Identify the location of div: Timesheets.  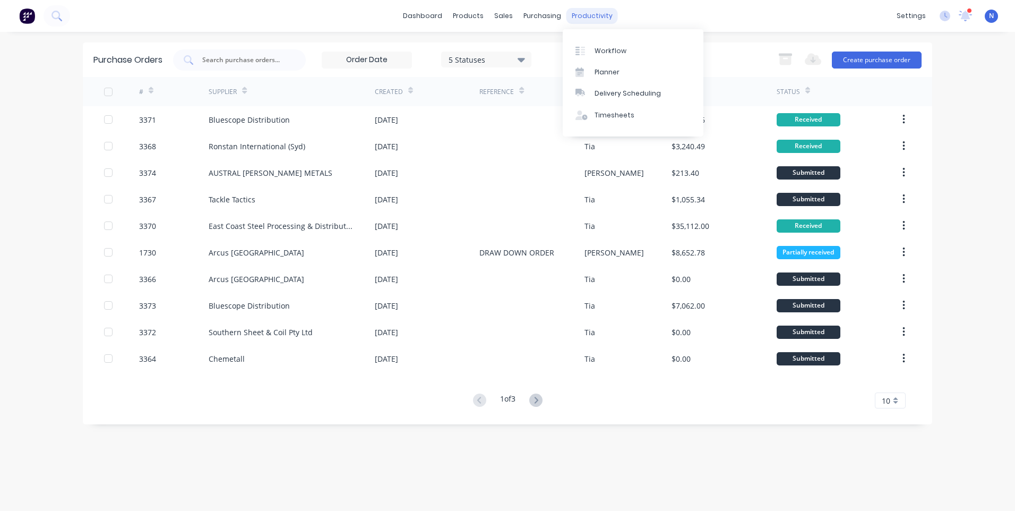
(614, 115).